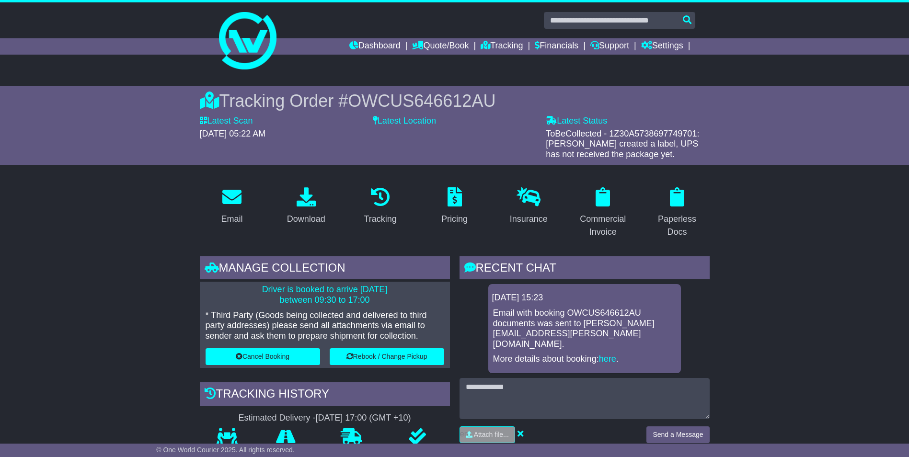 The height and width of the screenshot is (457, 909). What do you see at coordinates (306, 219) in the screenshot?
I see `div: Download` at bounding box center [306, 219].